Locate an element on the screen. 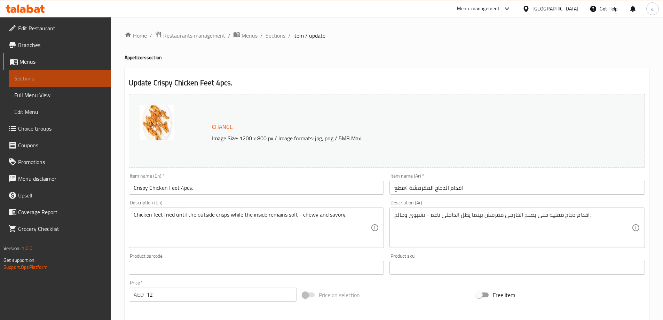  span: Menu disclaimer is located at coordinates (62, 178).